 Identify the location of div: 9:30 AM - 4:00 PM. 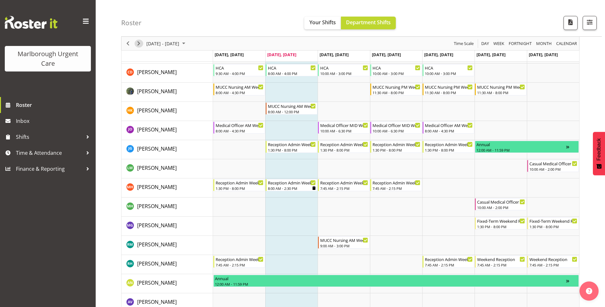
(239, 73).